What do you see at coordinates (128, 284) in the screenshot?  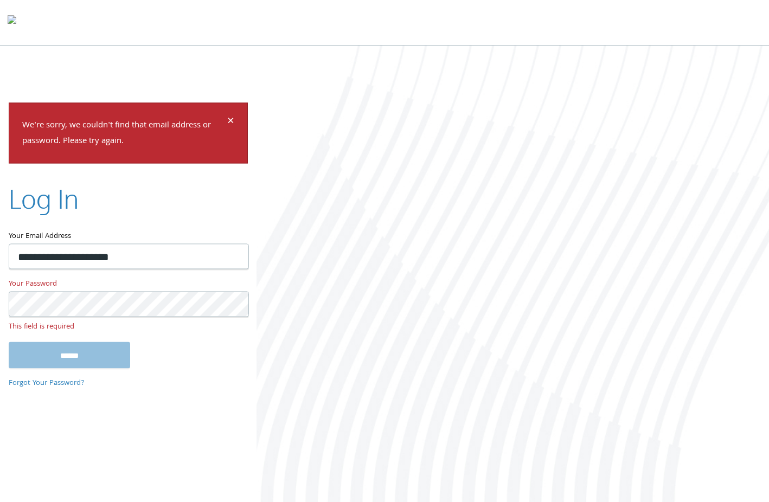 I see `label: Your Password` at bounding box center [128, 284].